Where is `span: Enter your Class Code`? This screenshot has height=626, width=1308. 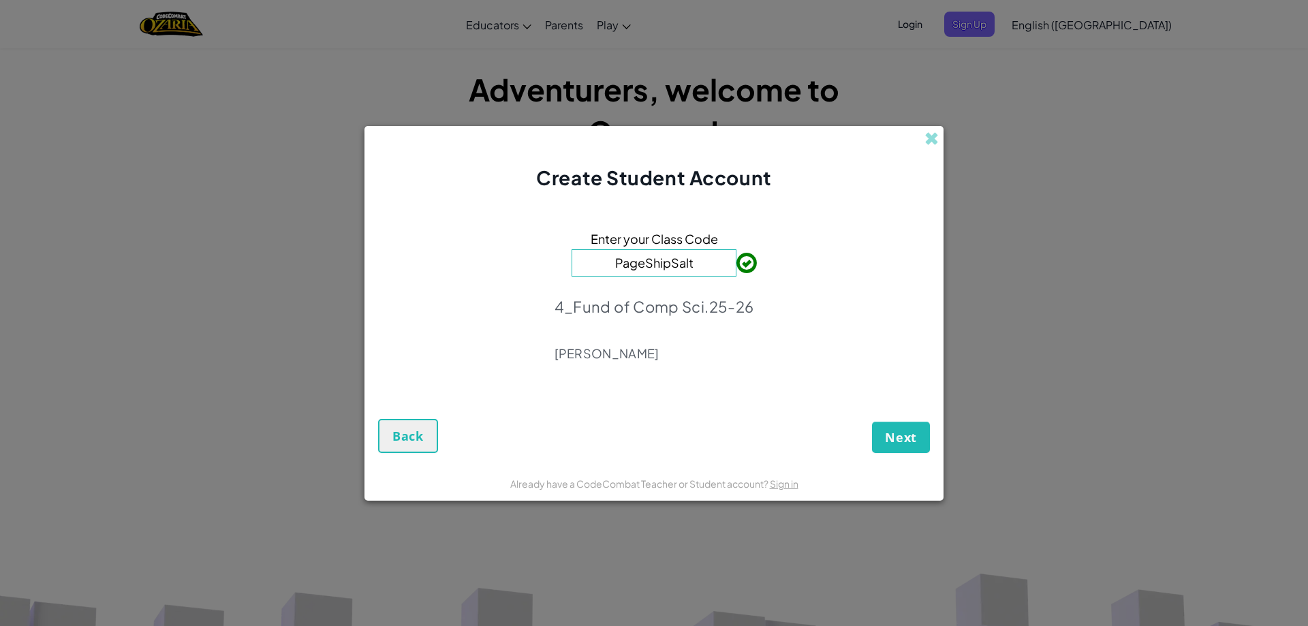
span: Enter your Class Code is located at coordinates (654, 239).